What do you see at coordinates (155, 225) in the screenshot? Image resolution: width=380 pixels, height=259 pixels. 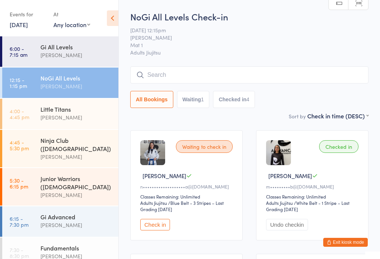 I see `button: Check in` at bounding box center [155, 225].